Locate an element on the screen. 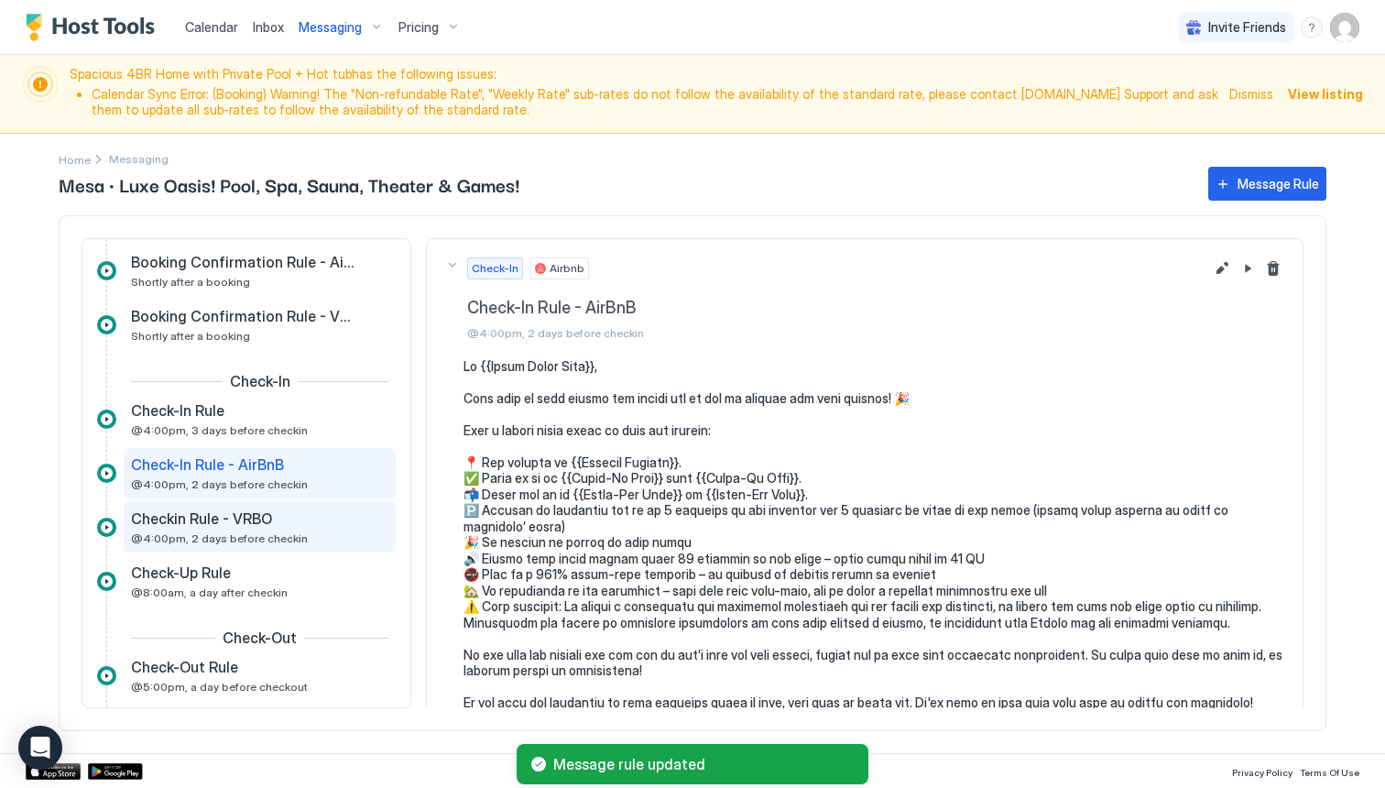 The height and width of the screenshot is (788, 1385). span: Breadcrumb is located at coordinates (138, 158).